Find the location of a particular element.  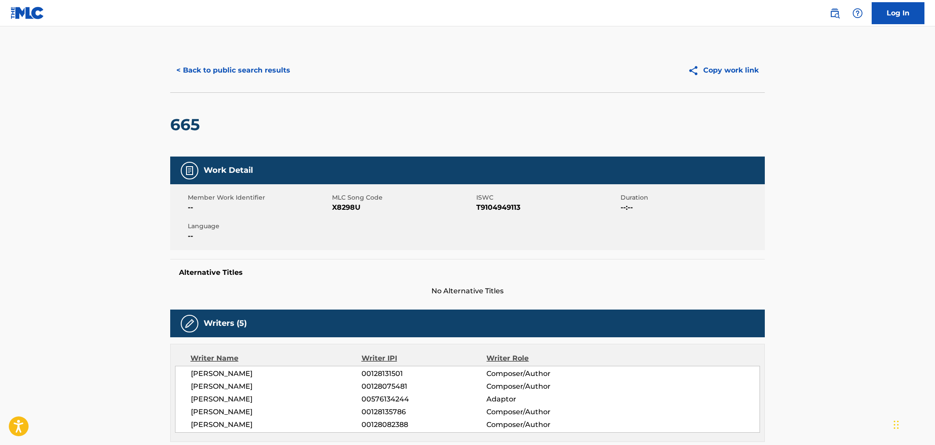

img: search is located at coordinates (835, 13).